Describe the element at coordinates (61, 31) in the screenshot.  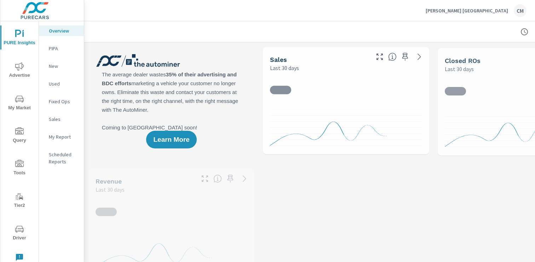
I see `div: Overview` at that location.